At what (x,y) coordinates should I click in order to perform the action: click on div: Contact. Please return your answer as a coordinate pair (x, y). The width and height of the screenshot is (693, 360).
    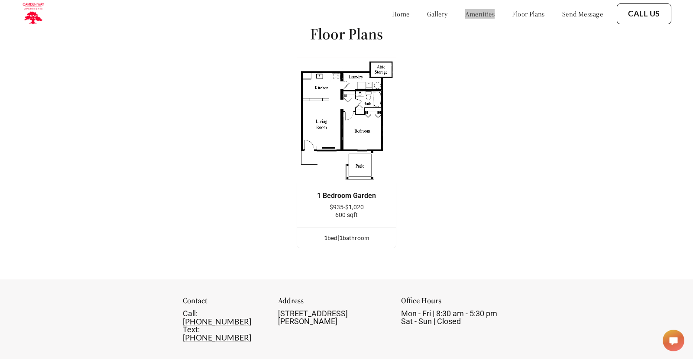
    Looking at the image, I should click on (224, 303).